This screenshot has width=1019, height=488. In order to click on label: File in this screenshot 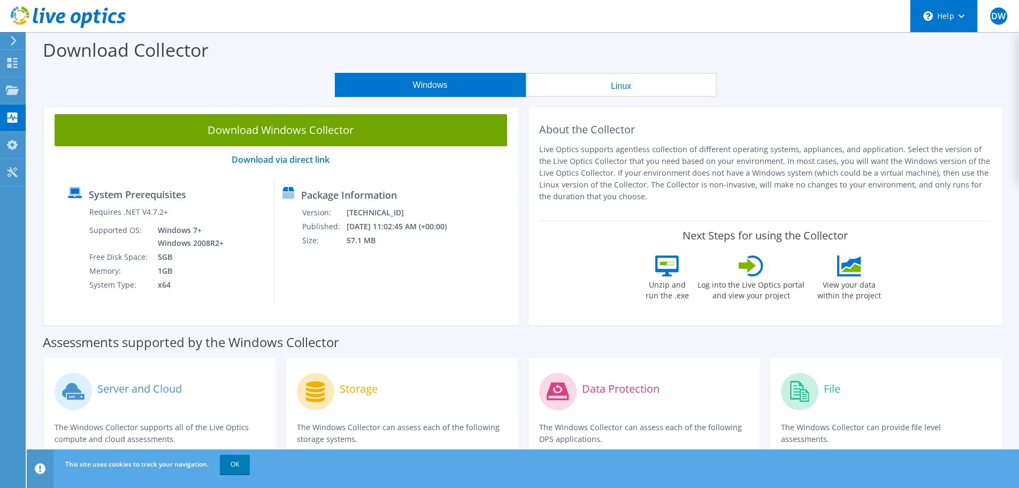, I will do `click(832, 389)`.